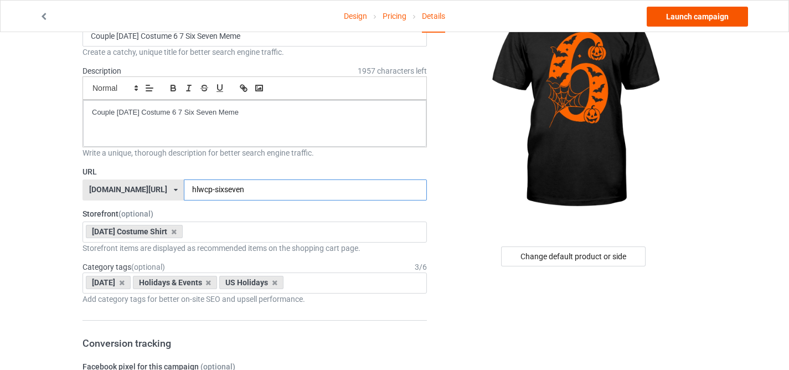 Image resolution: width=789 pixels, height=370 pixels. Describe the element at coordinates (355, 16) in the screenshot. I see `a: Design` at that location.